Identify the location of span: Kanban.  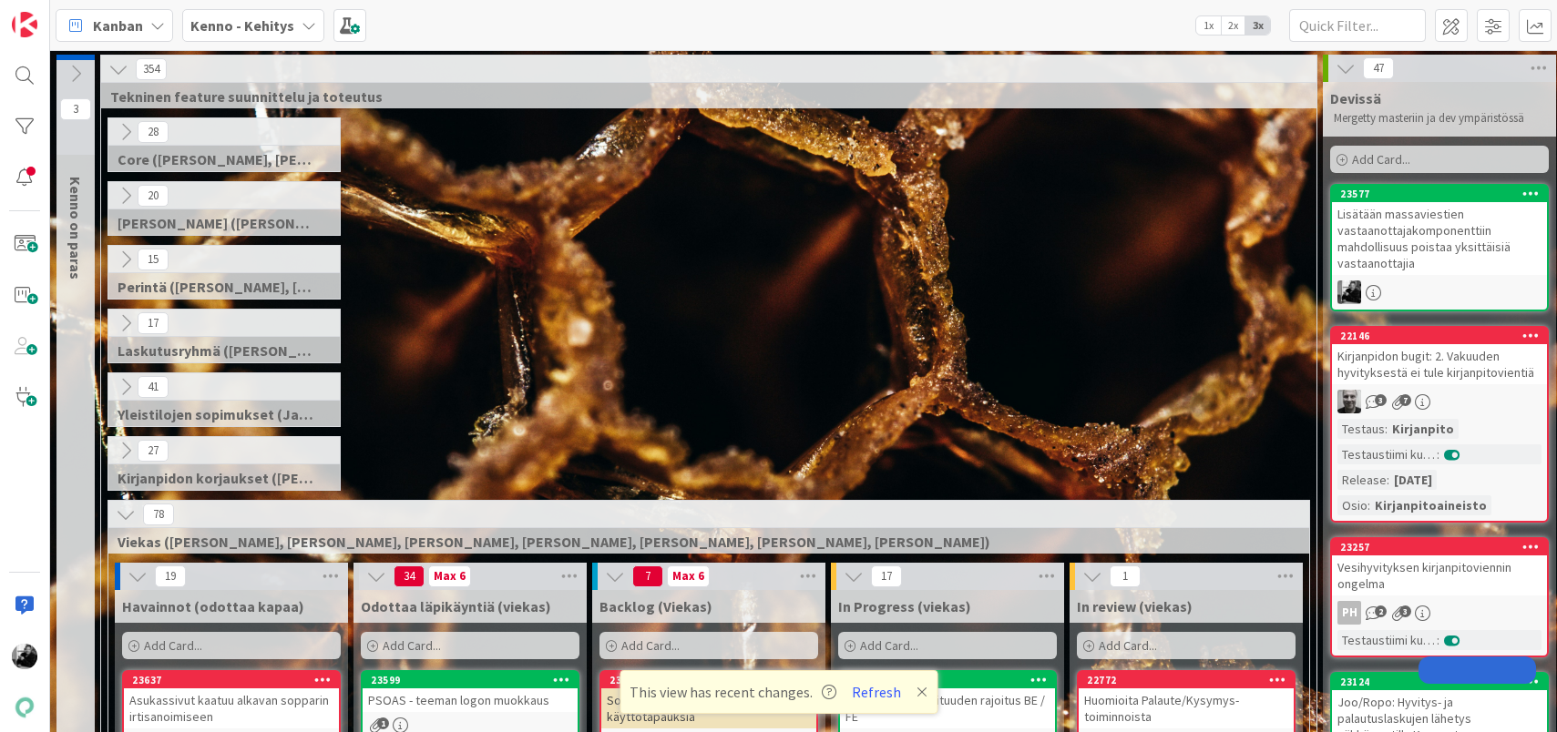
(118, 26).